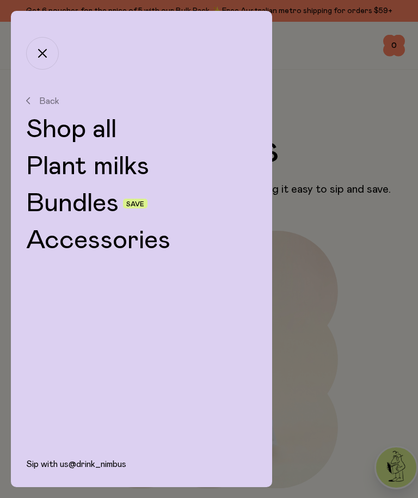 Image resolution: width=418 pixels, height=498 pixels. What do you see at coordinates (49, 101) in the screenshot?
I see `span: Back` at bounding box center [49, 101].